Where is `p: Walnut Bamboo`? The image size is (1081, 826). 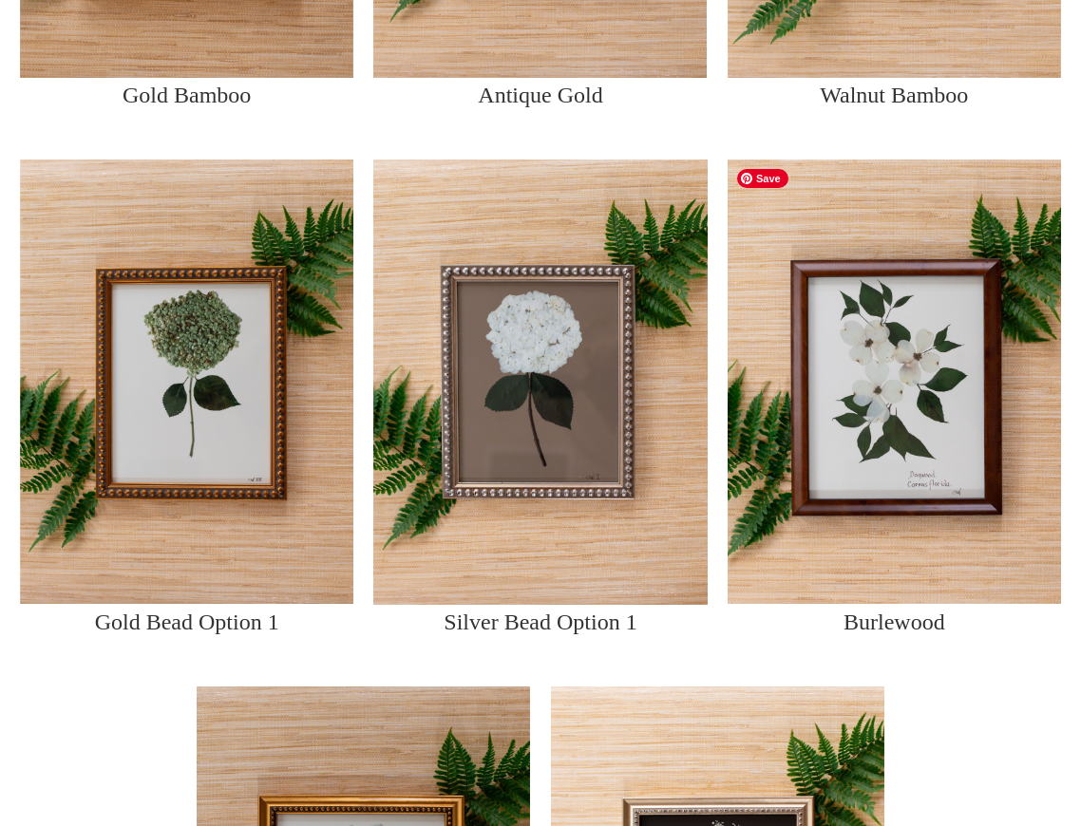
p: Walnut Bamboo is located at coordinates (893, 95).